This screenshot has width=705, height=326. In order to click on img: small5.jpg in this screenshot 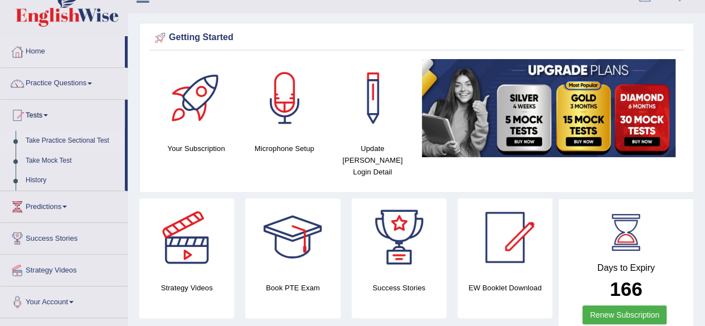, I will do `click(548, 108)`.